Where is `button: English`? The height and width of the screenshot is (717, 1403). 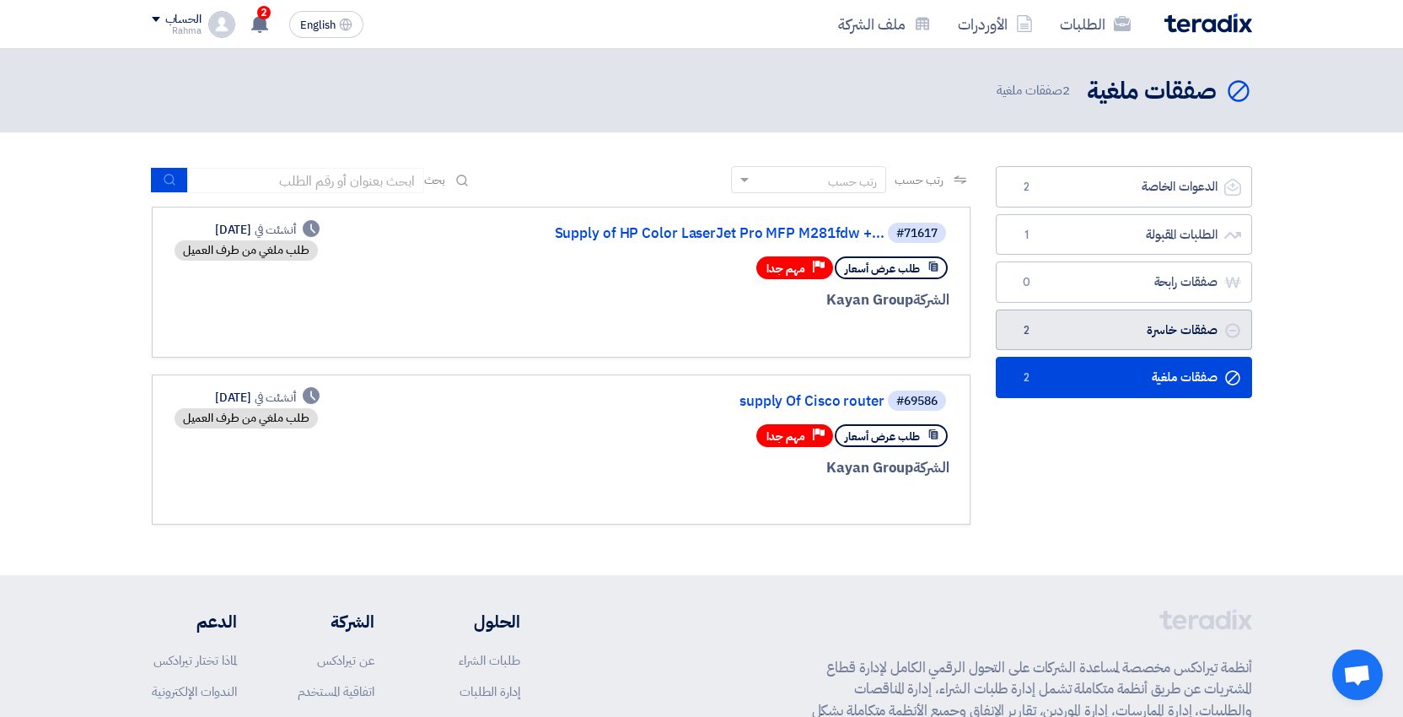
button: English is located at coordinates (326, 24).